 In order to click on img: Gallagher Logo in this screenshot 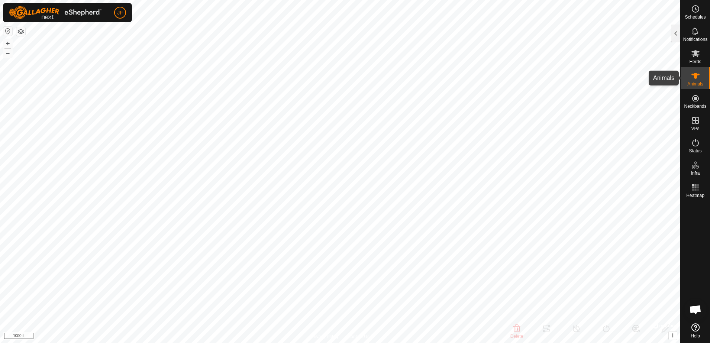, I will do `click(55, 13)`.